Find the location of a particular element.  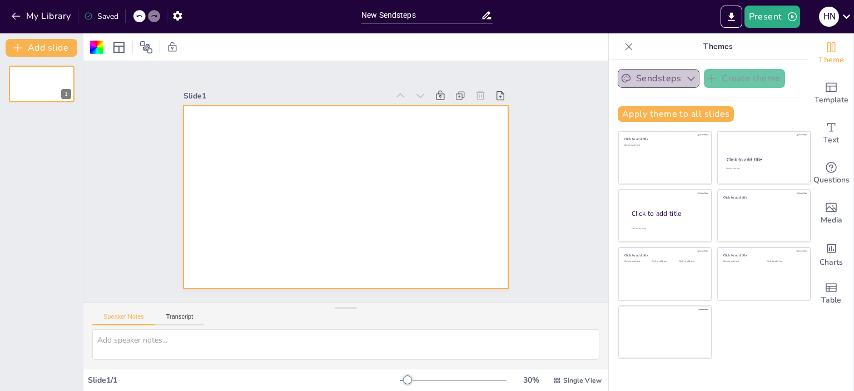

span: Charts is located at coordinates (831, 262).